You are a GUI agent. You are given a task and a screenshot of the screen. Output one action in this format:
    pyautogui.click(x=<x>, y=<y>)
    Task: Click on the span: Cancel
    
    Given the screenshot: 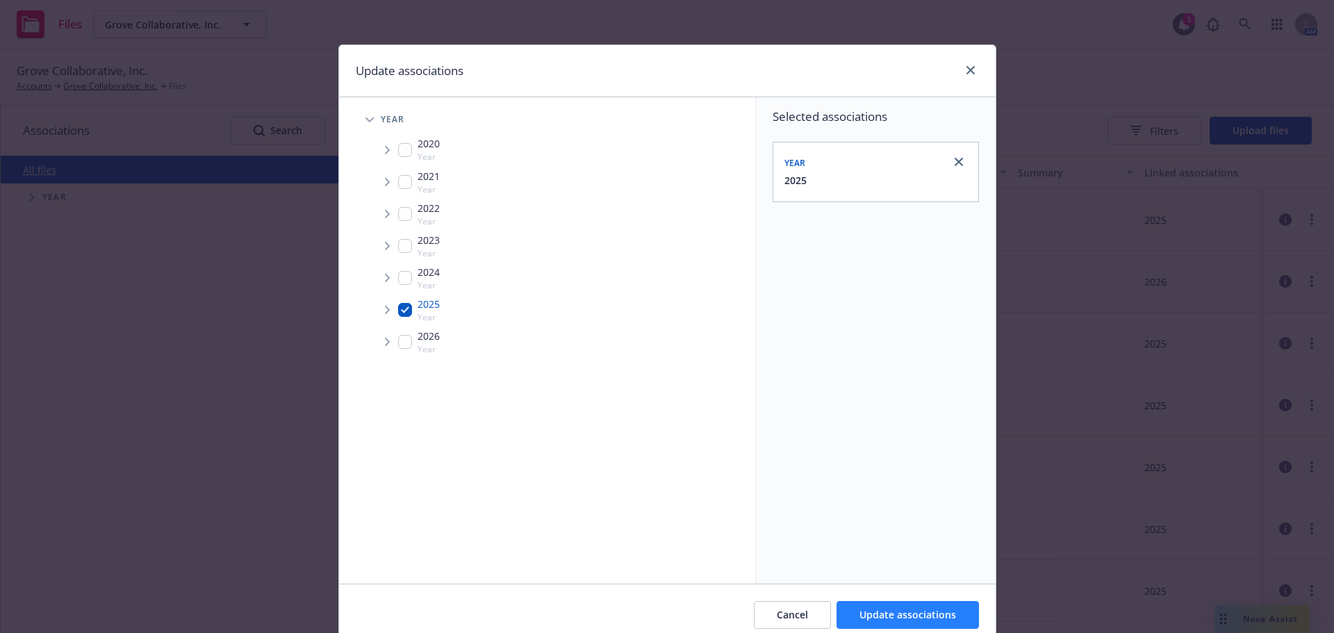 What is the action you would take?
    pyautogui.click(x=792, y=614)
    